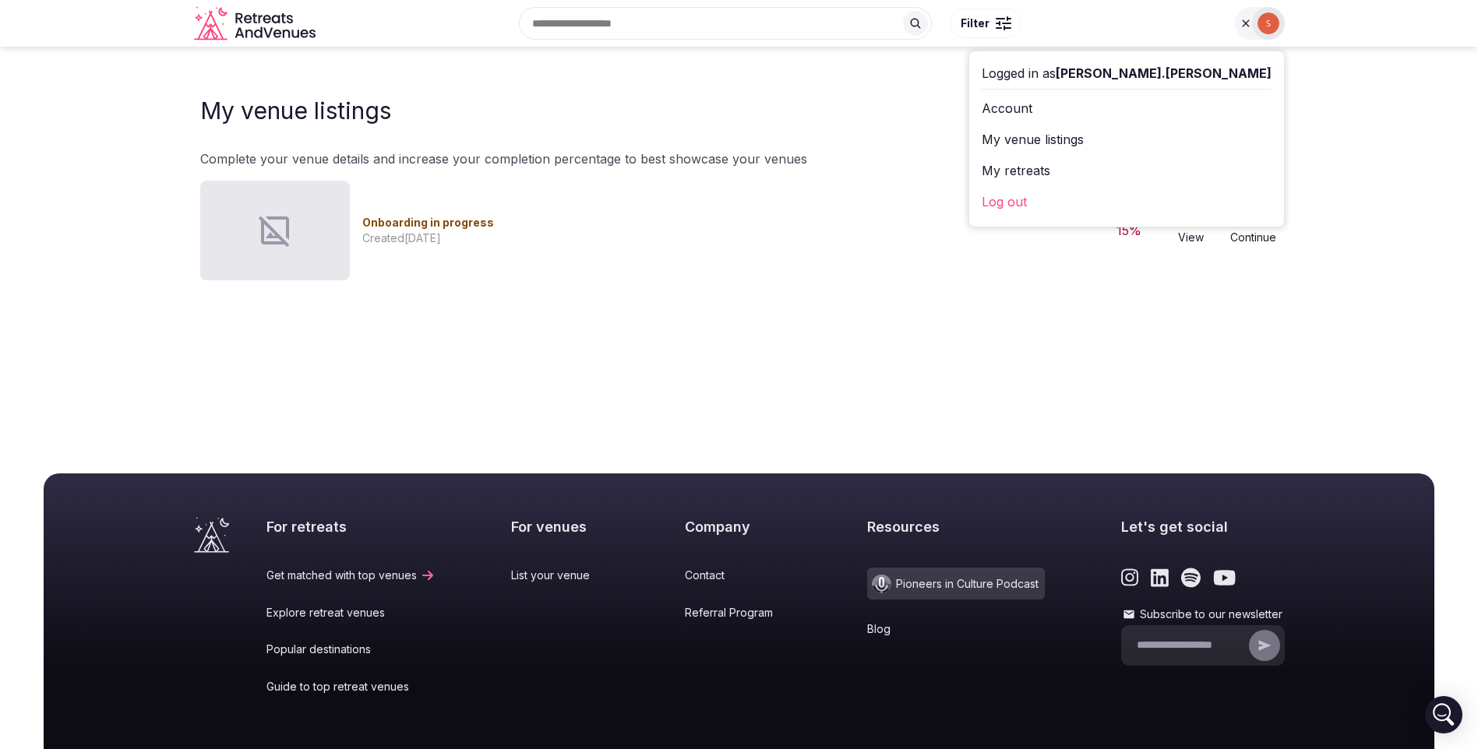 This screenshot has height=749, width=1478. Describe the element at coordinates (956, 629) in the screenshot. I see `a: Blog` at that location.